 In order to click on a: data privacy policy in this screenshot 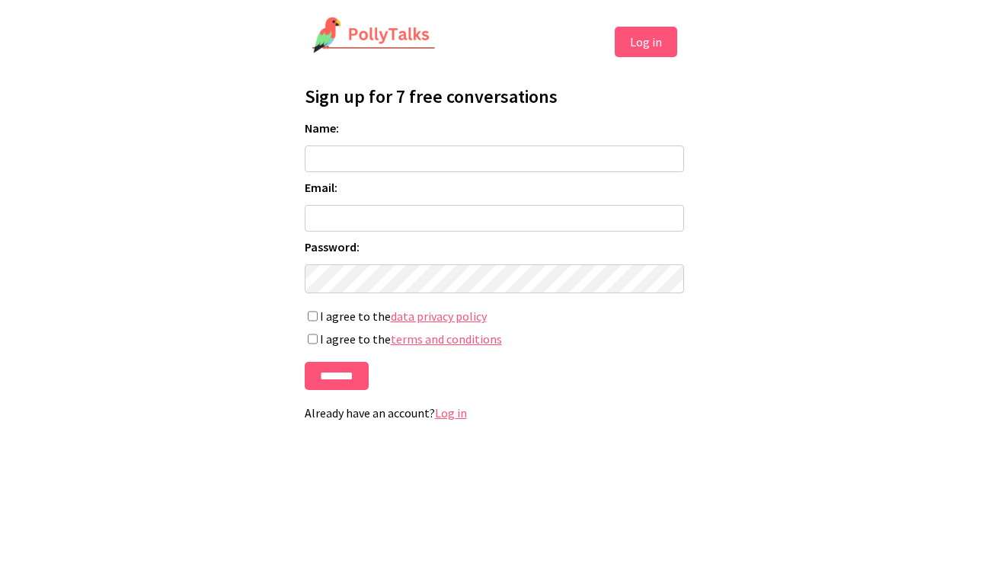, I will do `click(439, 316)`.